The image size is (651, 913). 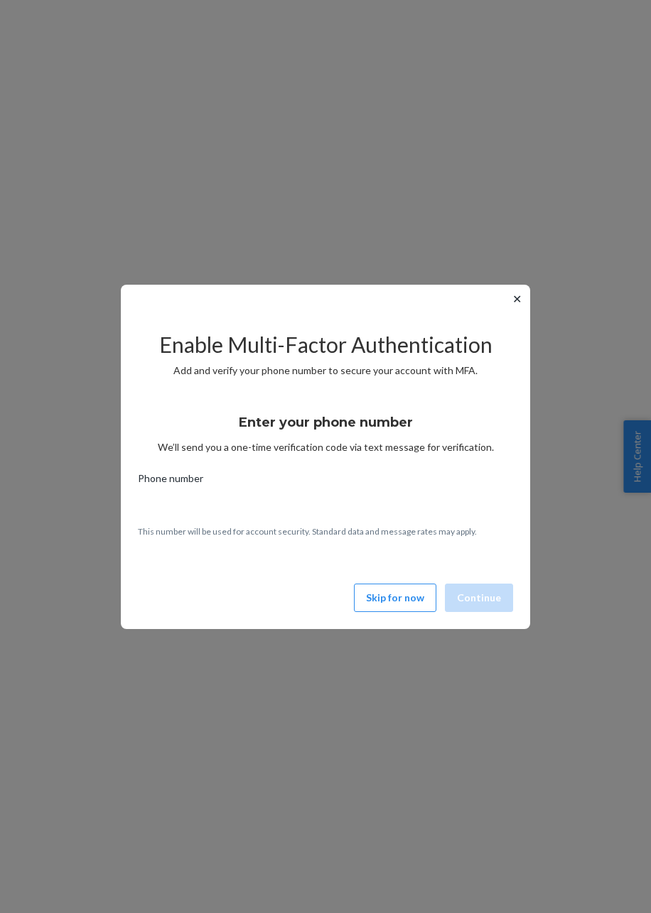 I want to click on span: Phone number, so click(x=170, y=482).